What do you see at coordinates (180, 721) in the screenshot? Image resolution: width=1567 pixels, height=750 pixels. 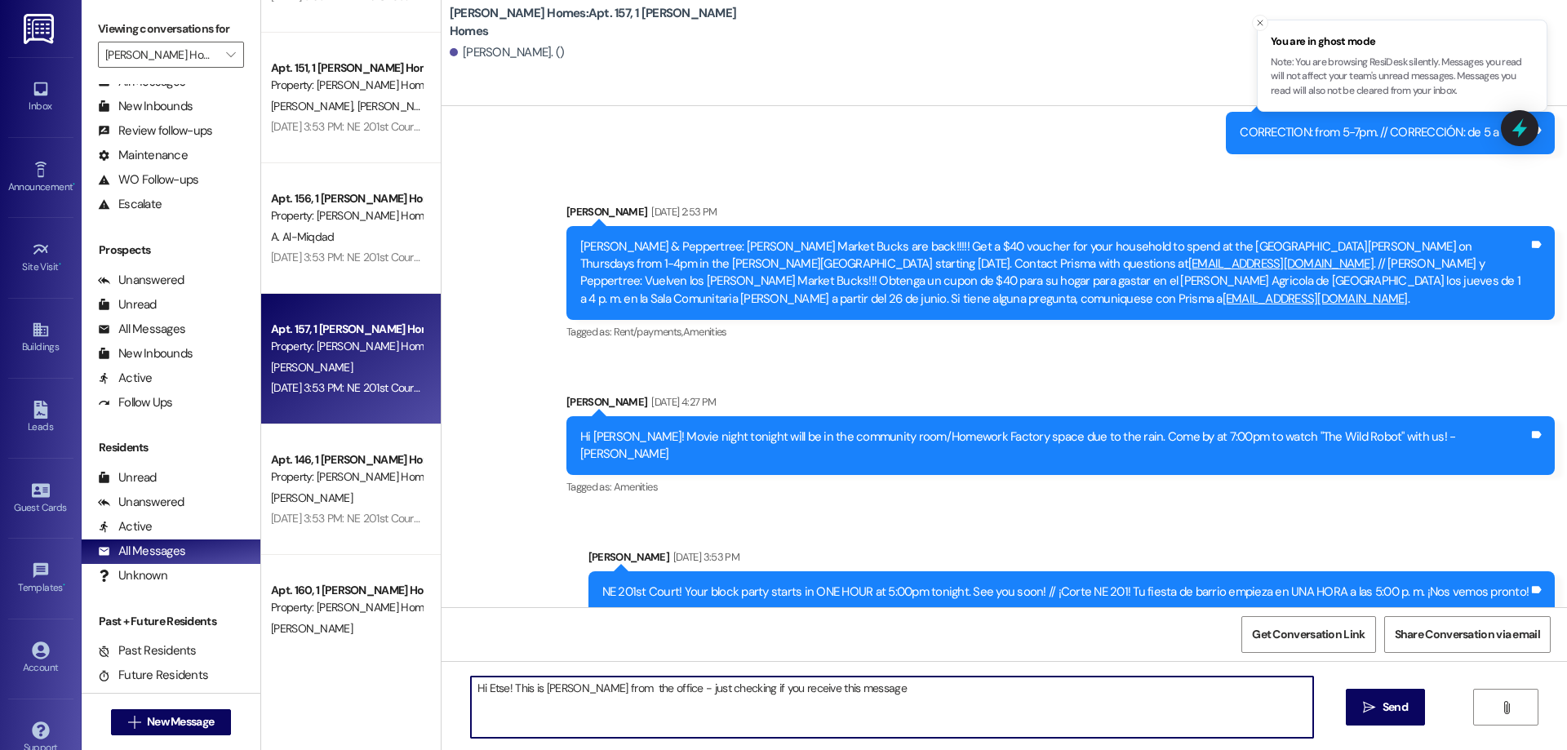 I see `span: New Message` at bounding box center [180, 721].